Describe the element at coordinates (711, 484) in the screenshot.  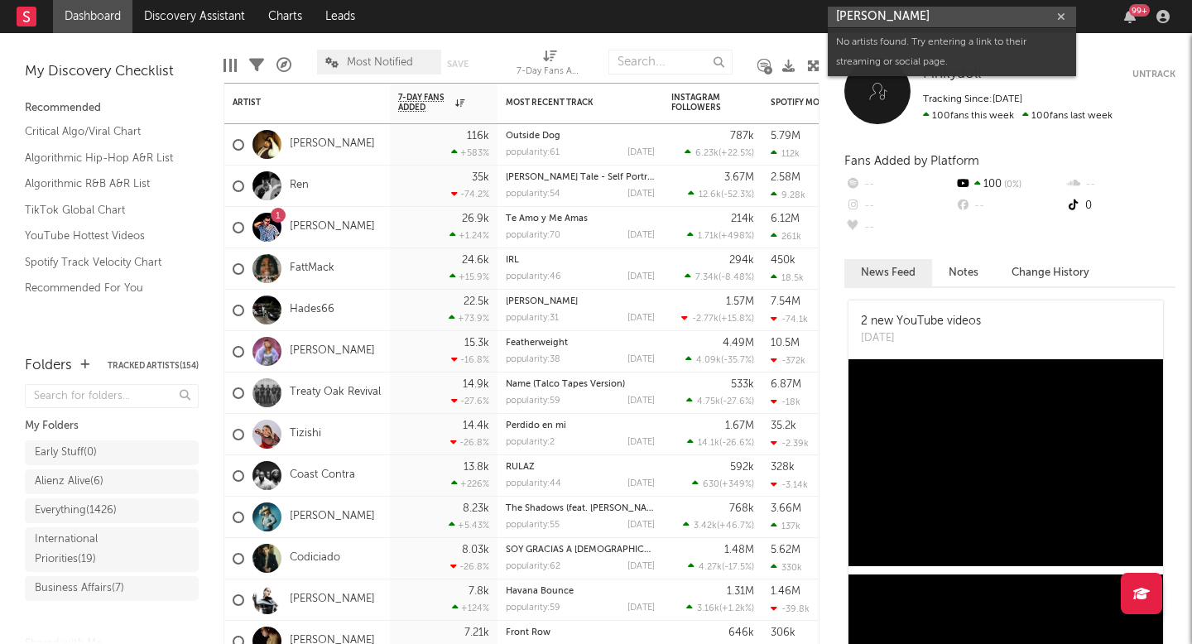
I see `span: 630` at that location.